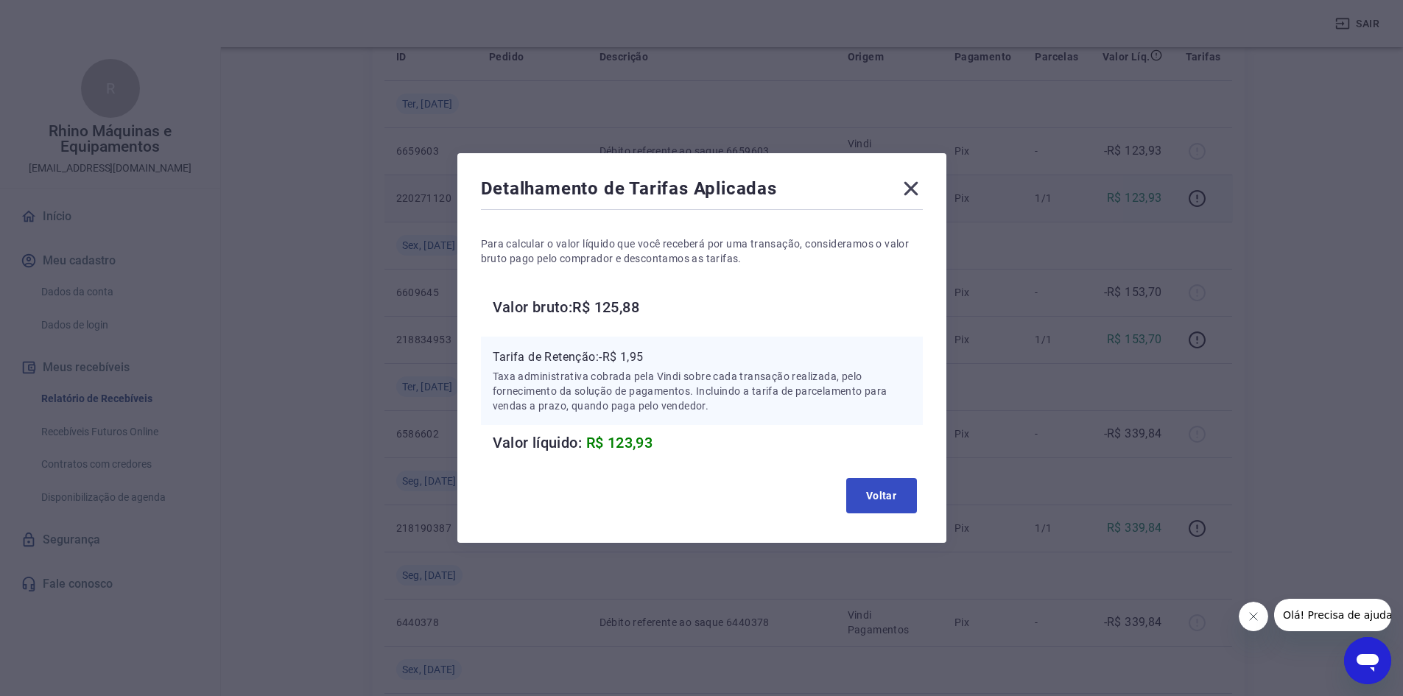 This screenshot has height=696, width=1403. Describe the element at coordinates (619, 443) in the screenshot. I see `span: R$ 123,93` at that location.